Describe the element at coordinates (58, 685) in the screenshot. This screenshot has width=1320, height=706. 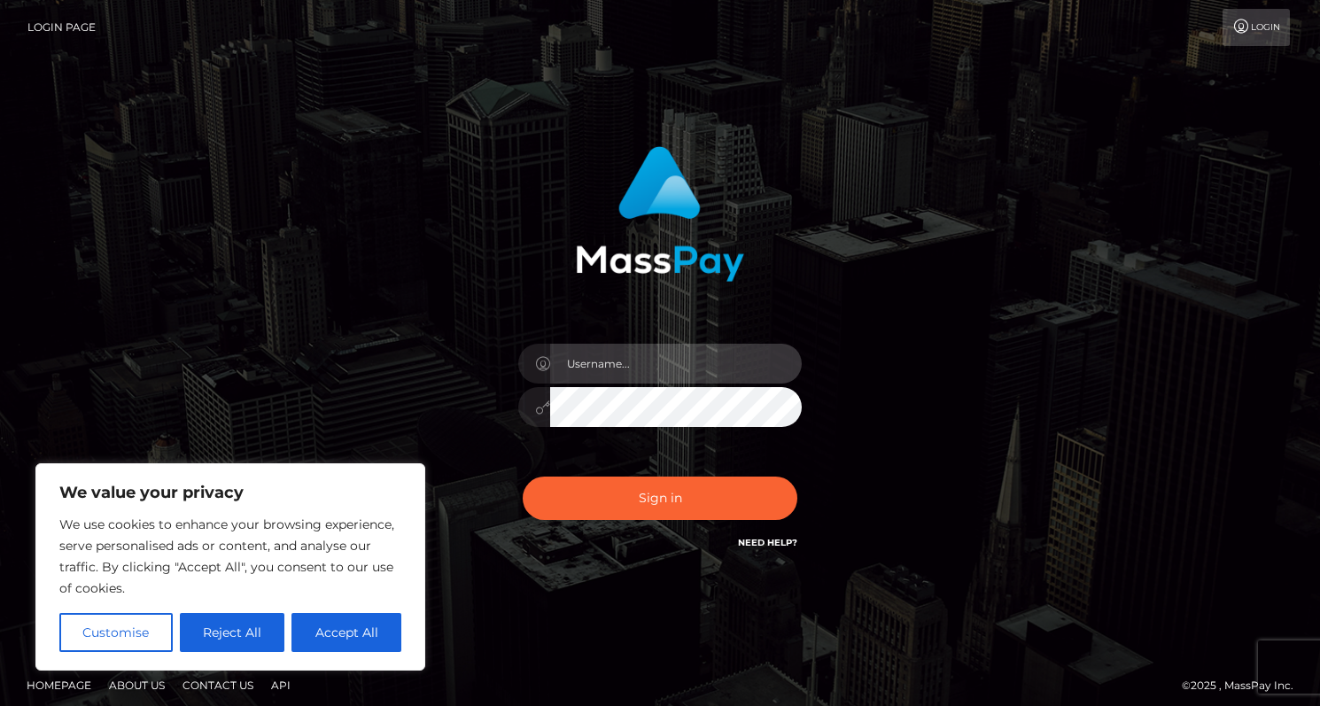
I see `a: Homepage` at that location.